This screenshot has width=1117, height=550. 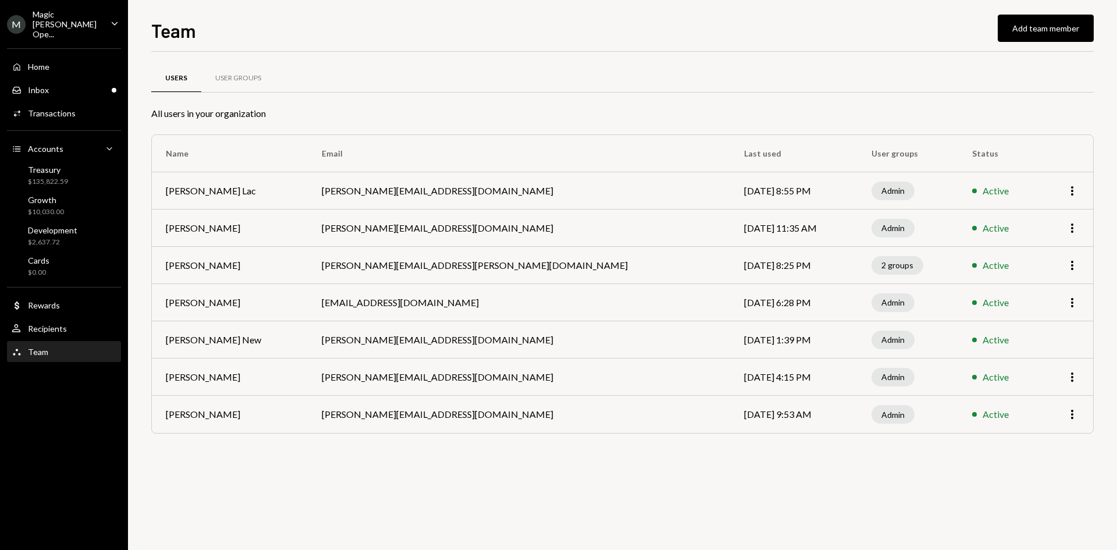 What do you see at coordinates (38, 351) in the screenshot?
I see `div: Team` at bounding box center [38, 351].